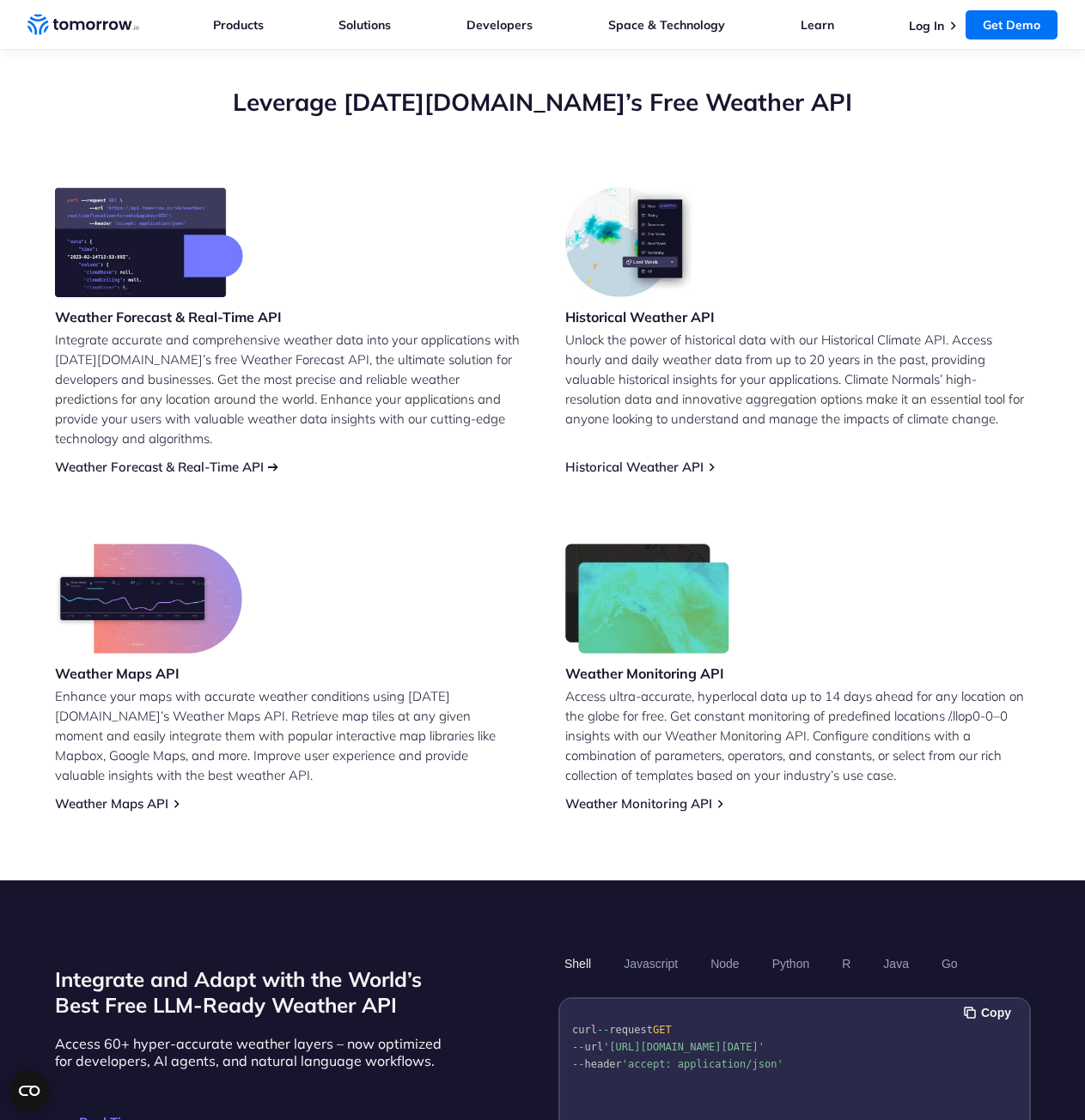 Image resolution: width=1085 pixels, height=1120 pixels. I want to click on p: Access ultra-accurate, hyperlocal data up to 14 days ahead for any location on the globe for free..., so click(798, 735).